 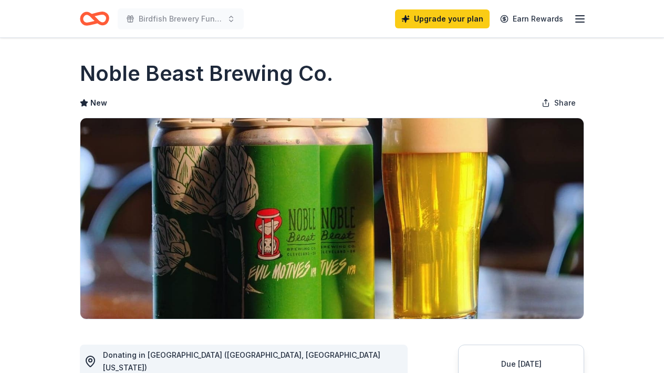 I want to click on span: New, so click(x=99, y=103).